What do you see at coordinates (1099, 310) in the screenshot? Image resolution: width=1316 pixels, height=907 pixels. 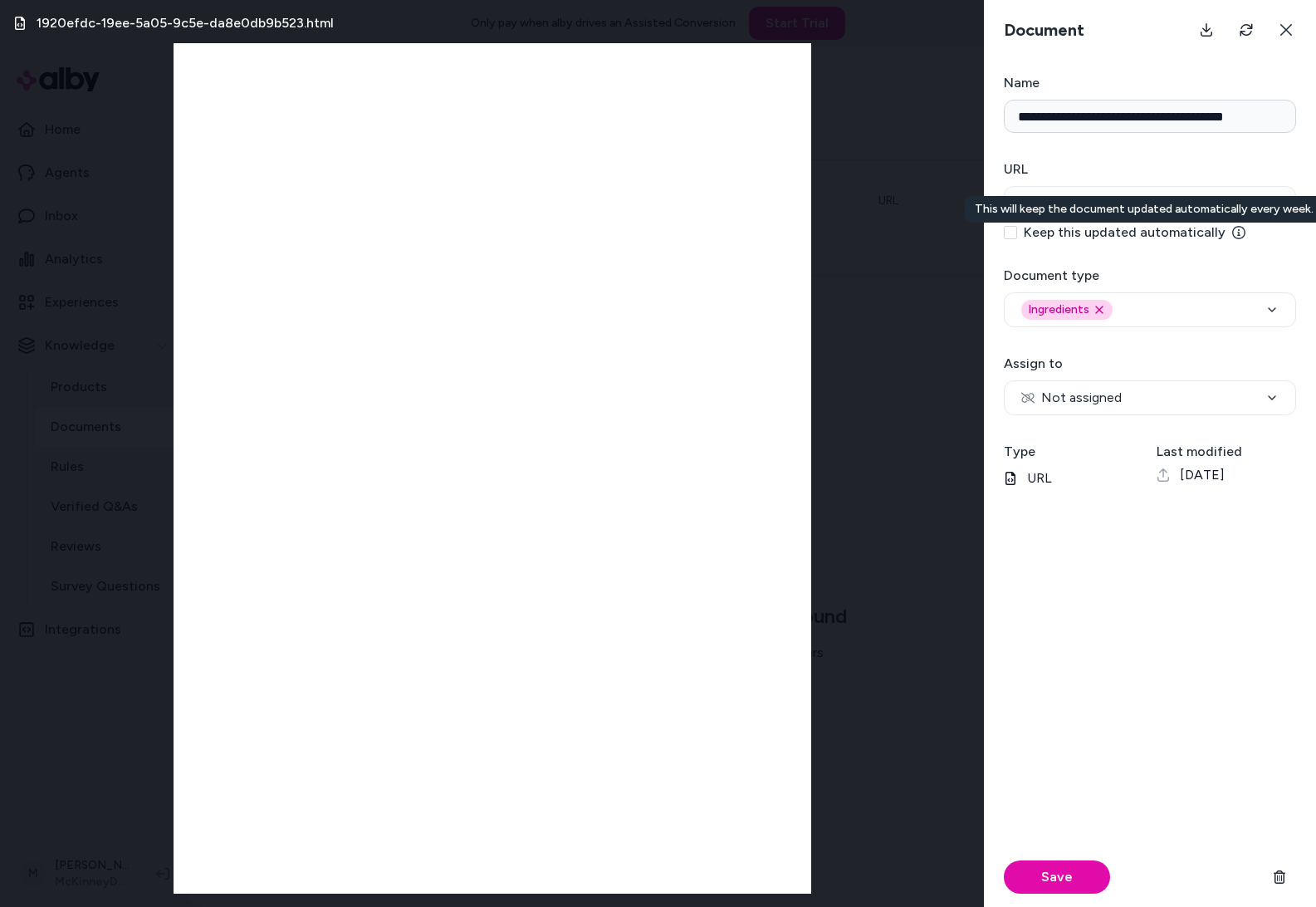 I see `button: Remove ingredients option` at bounding box center [1099, 310].